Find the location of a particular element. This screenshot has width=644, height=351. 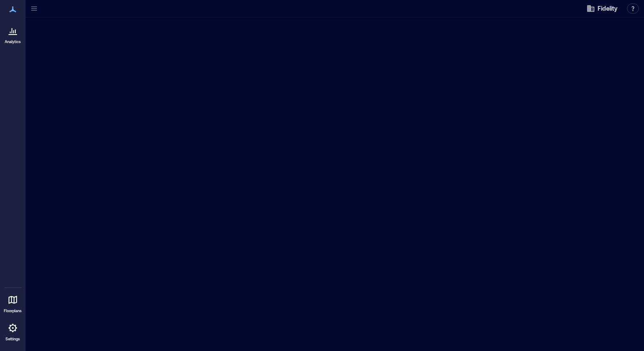

span: Fidelity is located at coordinates (608, 9).